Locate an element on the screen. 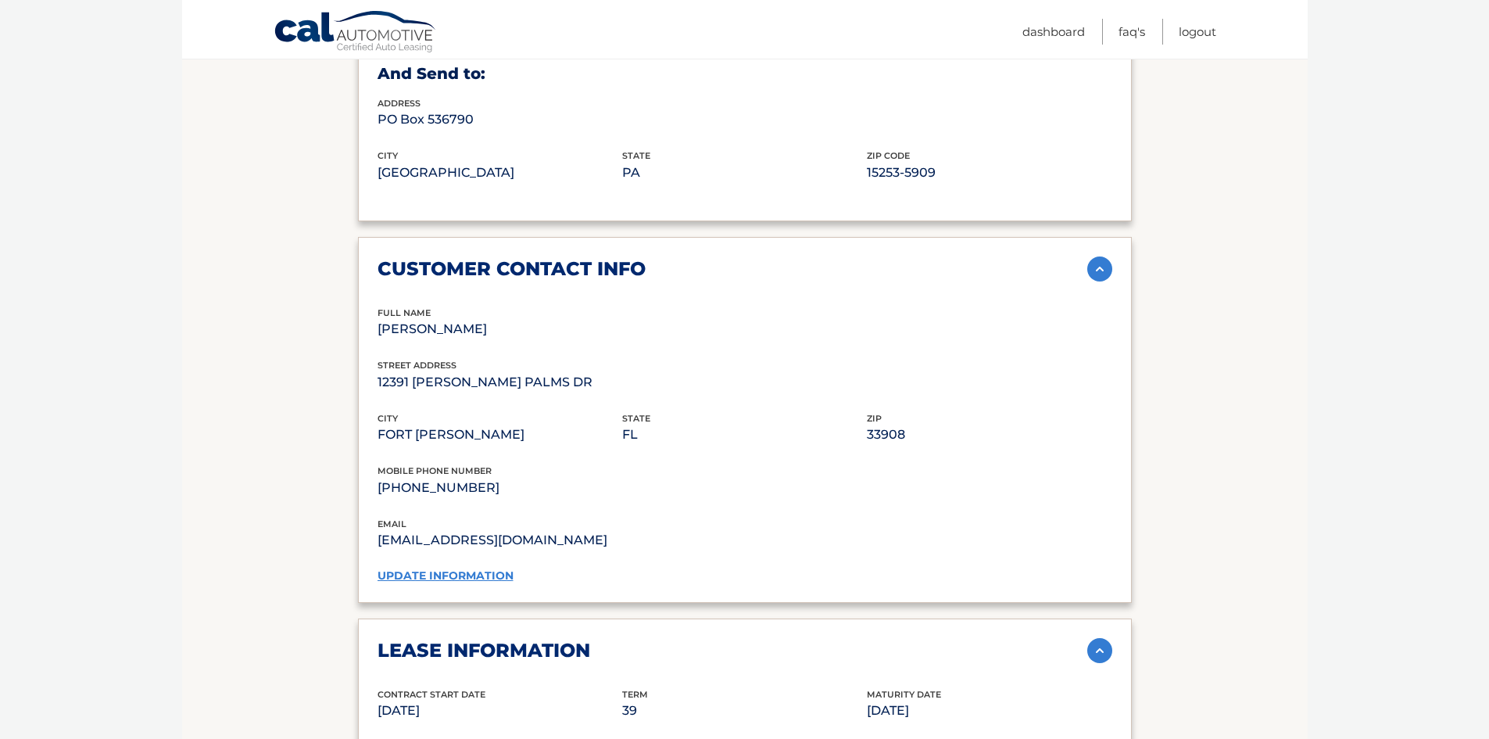  span: Contract Start Date is located at coordinates (432, 694).